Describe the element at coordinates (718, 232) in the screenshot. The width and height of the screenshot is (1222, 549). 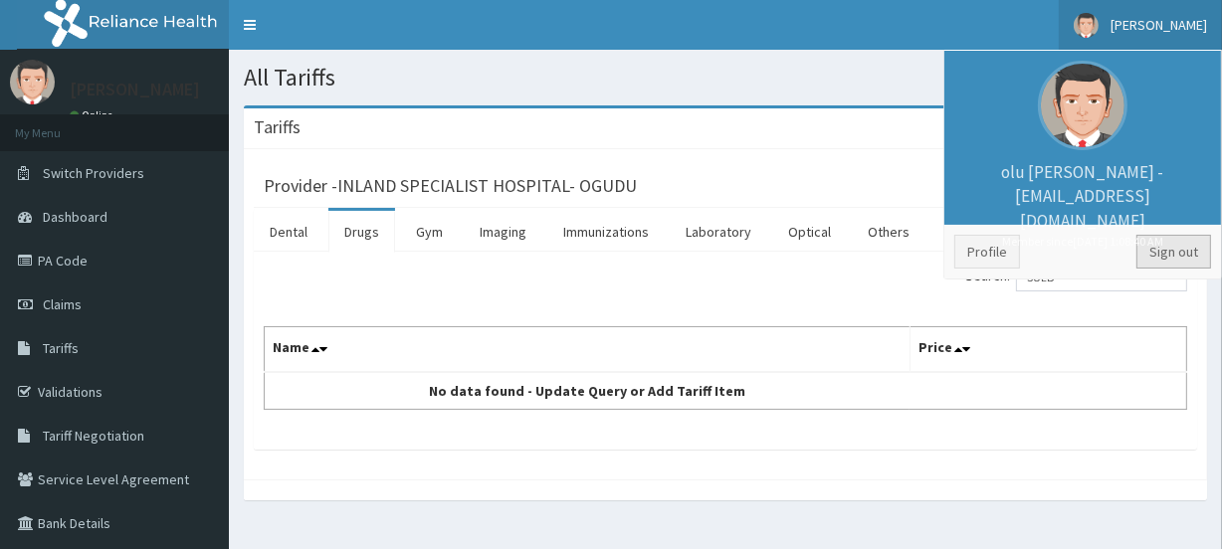
I see `a: Laboratory` at that location.